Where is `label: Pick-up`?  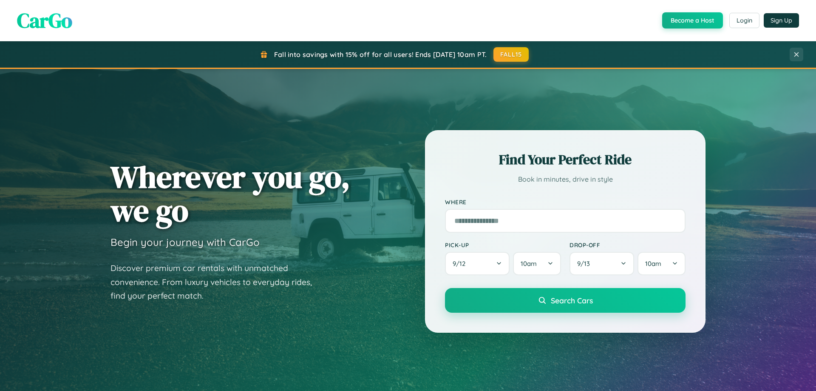 label: Pick-up is located at coordinates (503, 244).